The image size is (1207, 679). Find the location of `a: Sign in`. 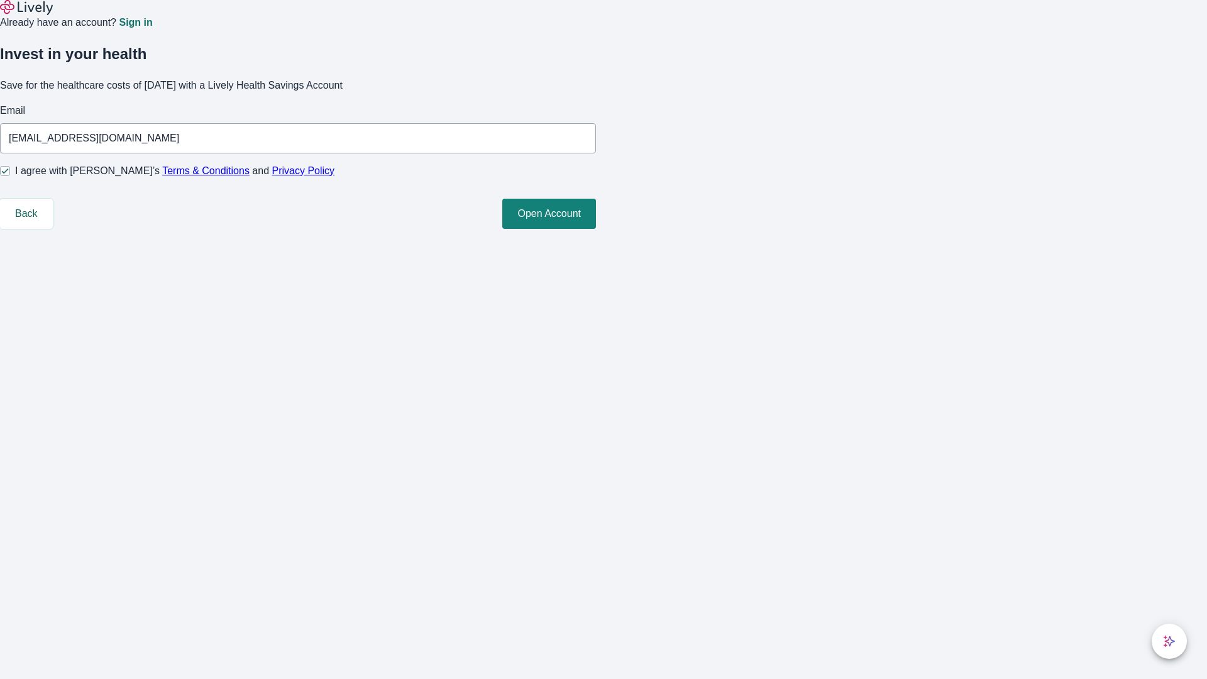

a: Sign in is located at coordinates (135, 23).